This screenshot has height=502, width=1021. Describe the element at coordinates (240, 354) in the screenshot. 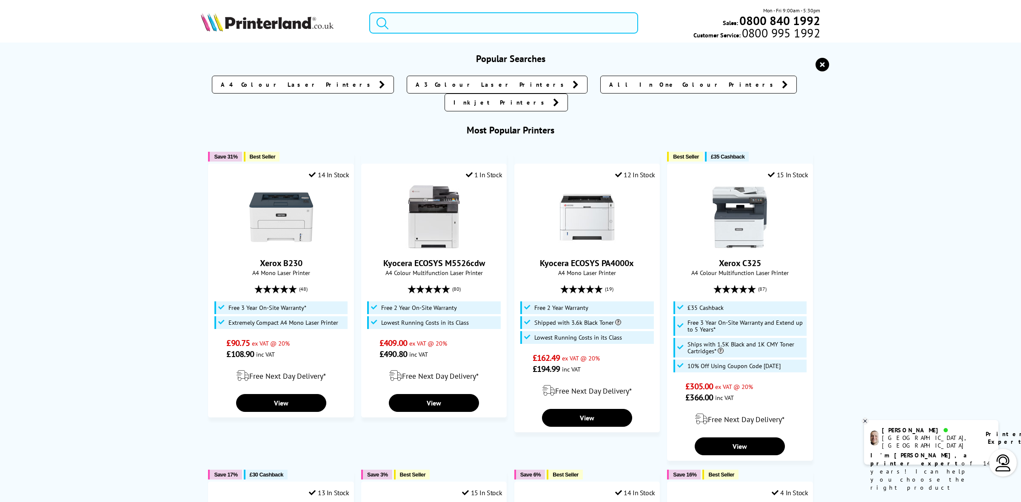

I see `span: £108.90` at that location.